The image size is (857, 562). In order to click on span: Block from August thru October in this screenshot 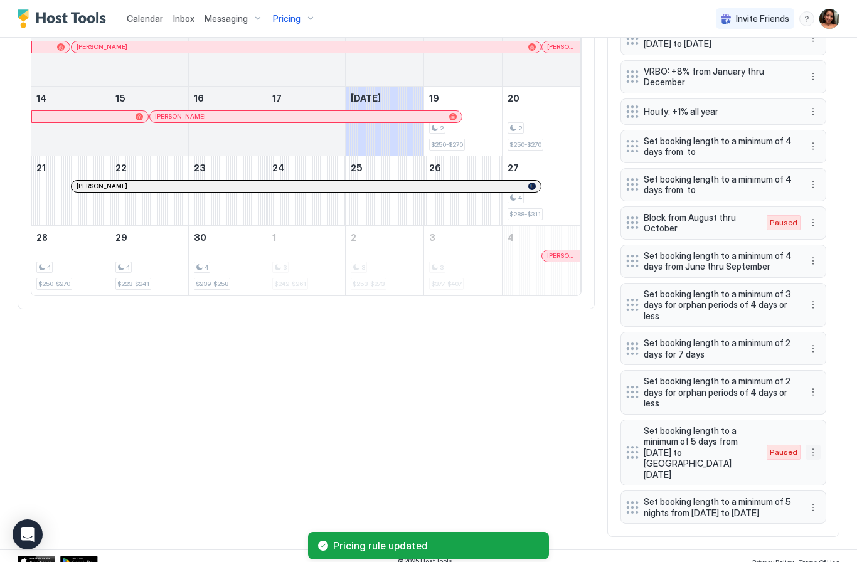, I will do `click(699, 223)`.